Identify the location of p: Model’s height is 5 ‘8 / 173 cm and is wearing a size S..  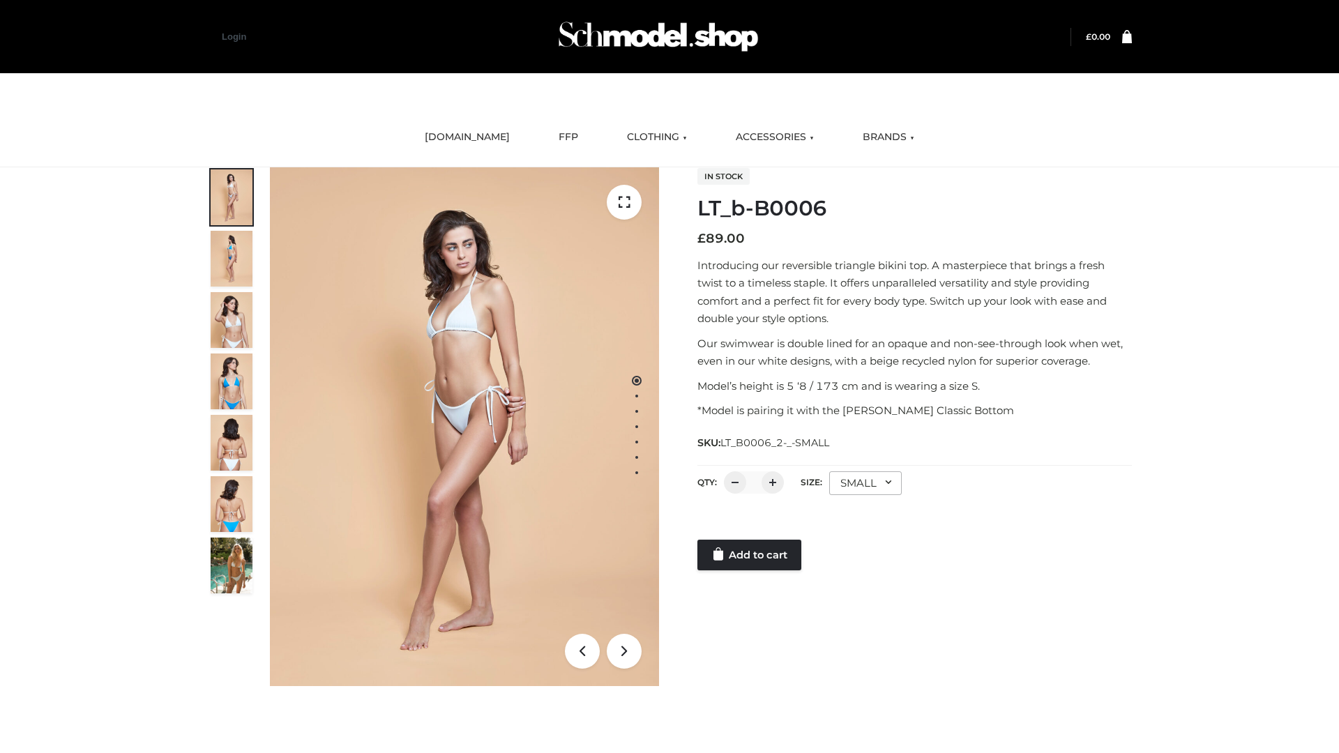
(914, 386).